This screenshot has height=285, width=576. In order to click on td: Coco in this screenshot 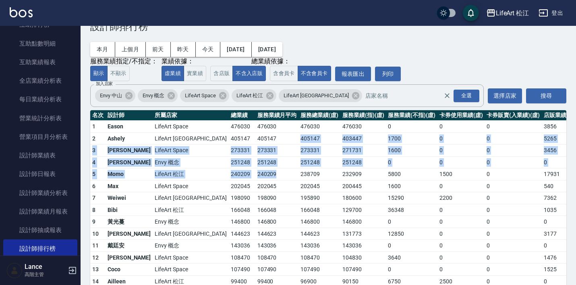, I will do `click(129, 269)`.